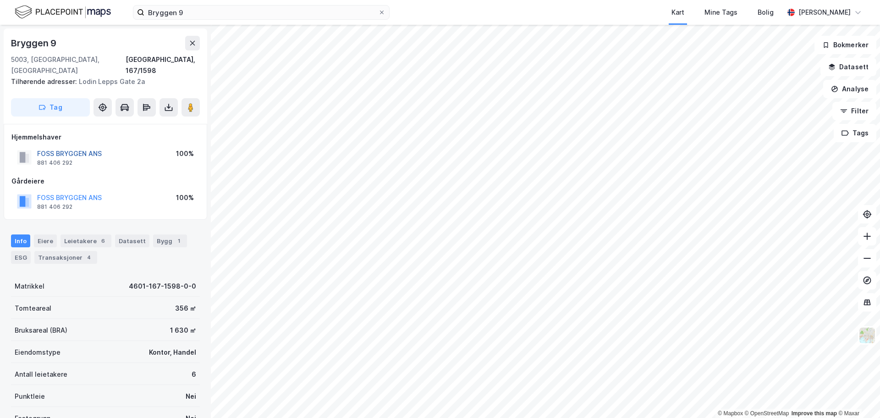 The image size is (880, 418). What do you see at coordinates (261, 12) in the screenshot?
I see `input: Søk på adresse, matrikkel, gårdeiere, leietakere eller personer` at bounding box center [261, 12].